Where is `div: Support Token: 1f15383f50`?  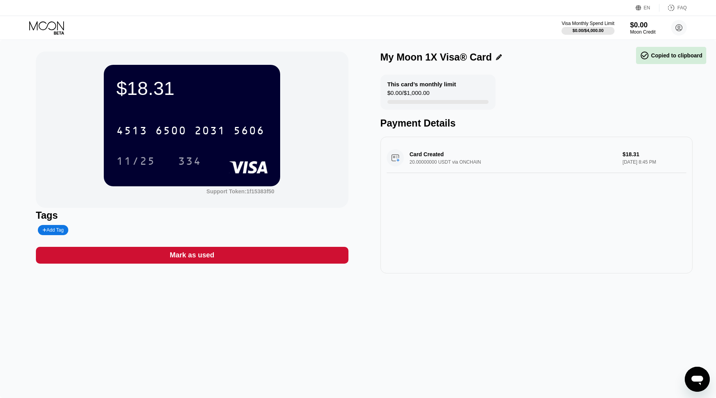
div: Support Token: 1f15383f50 is located at coordinates (240, 191).